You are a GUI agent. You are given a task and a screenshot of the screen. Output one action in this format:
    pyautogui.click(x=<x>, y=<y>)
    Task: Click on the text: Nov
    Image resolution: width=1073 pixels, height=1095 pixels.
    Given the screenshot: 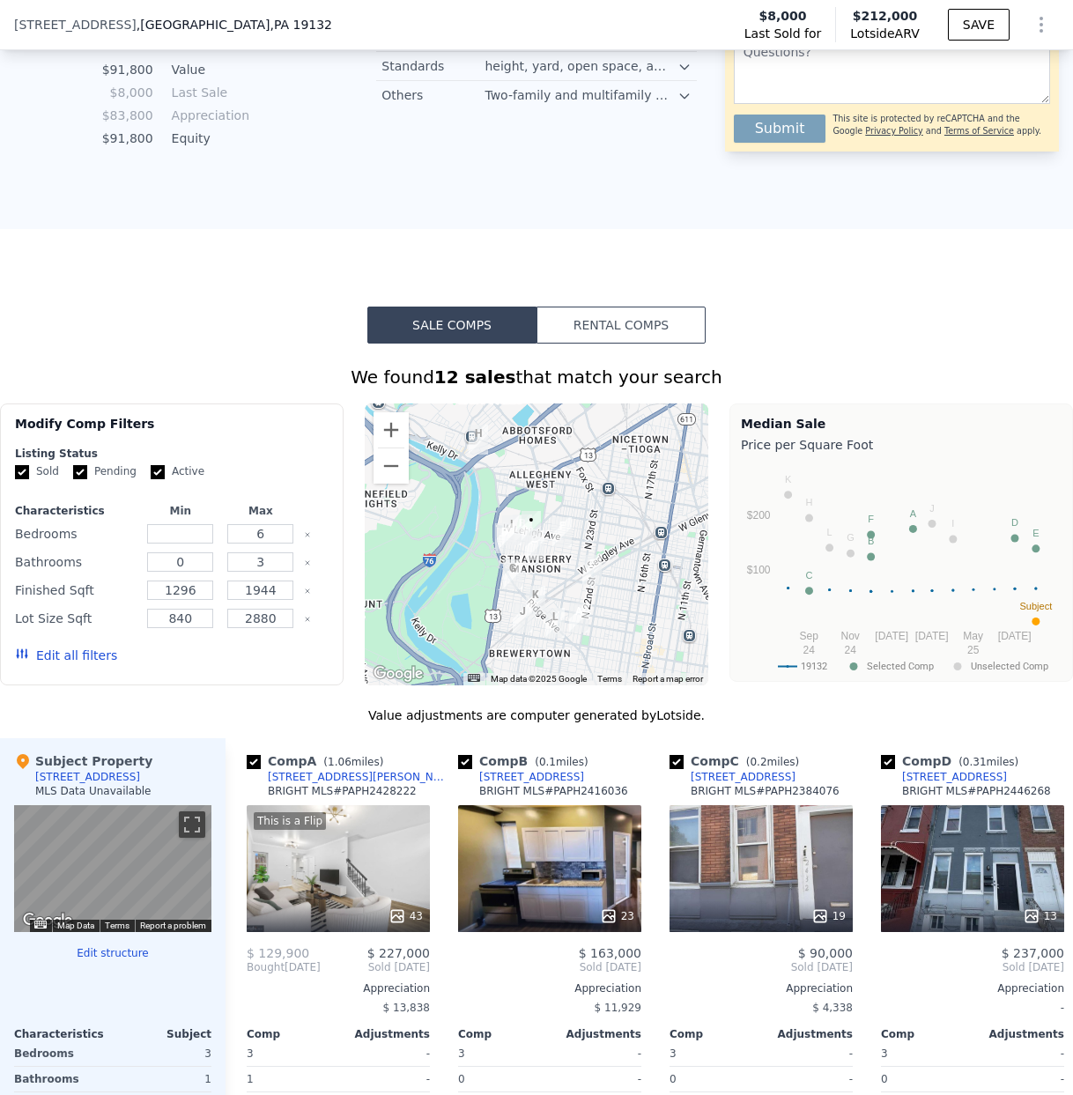 What is the action you would take?
    pyautogui.click(x=850, y=636)
    